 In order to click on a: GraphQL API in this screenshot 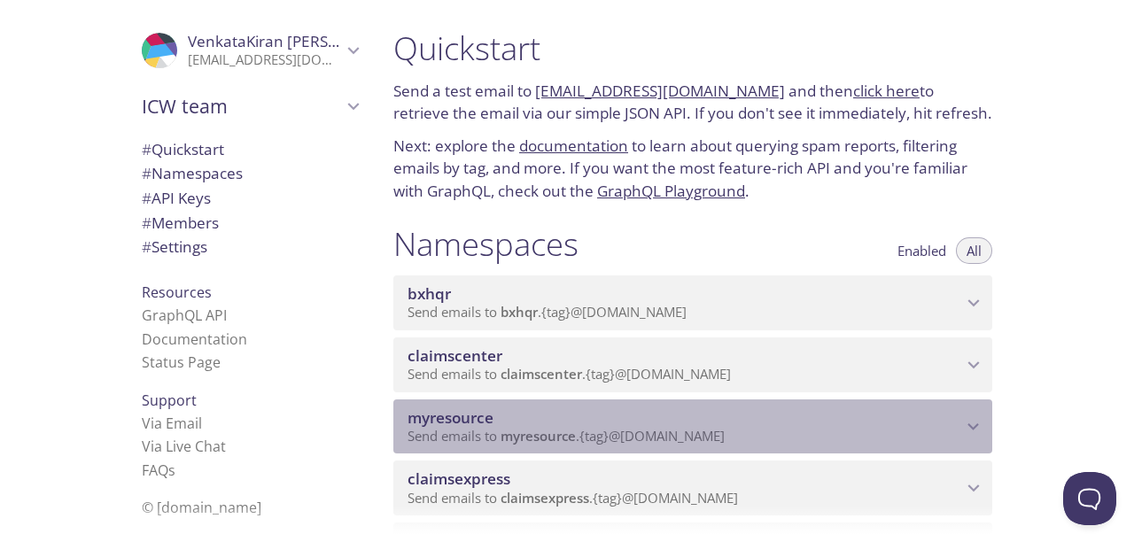, I will do `click(184, 315)`.